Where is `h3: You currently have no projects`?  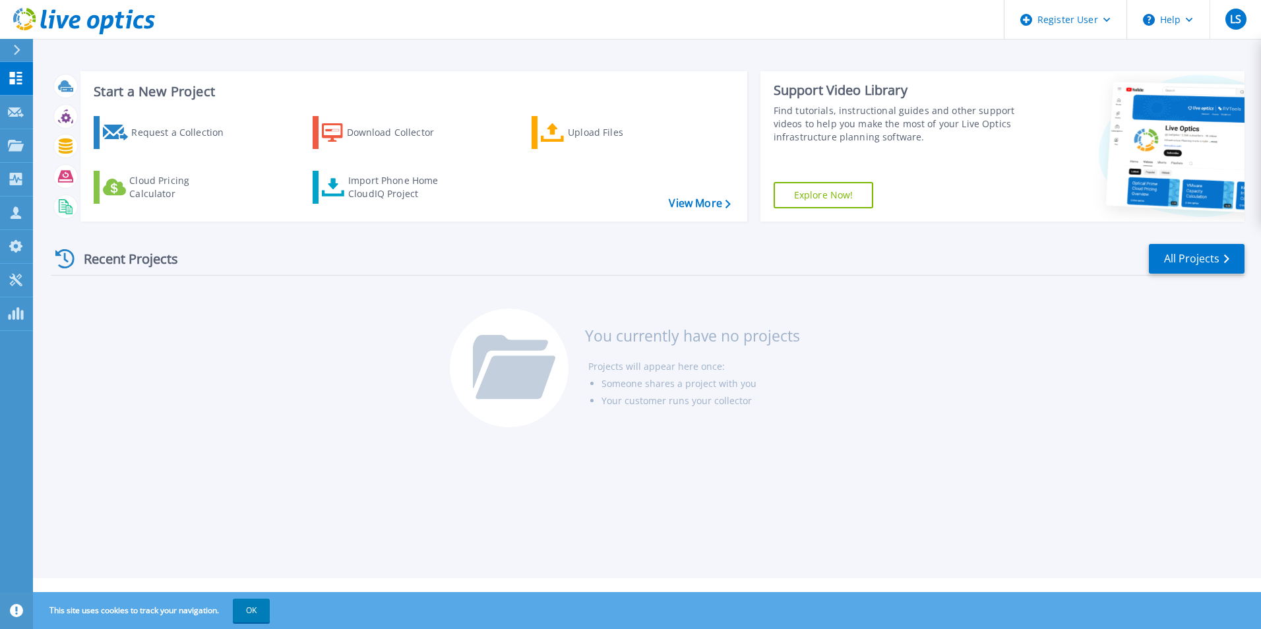 h3: You currently have no projects is located at coordinates (693, 336).